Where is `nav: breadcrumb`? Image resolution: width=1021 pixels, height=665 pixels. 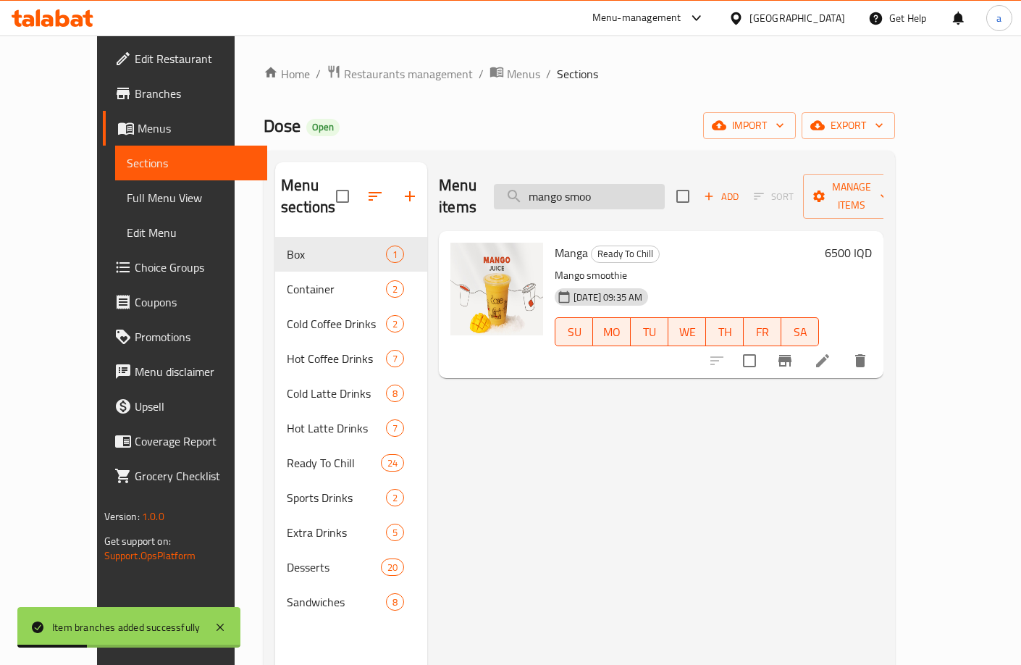 nav: breadcrumb is located at coordinates (579, 74).